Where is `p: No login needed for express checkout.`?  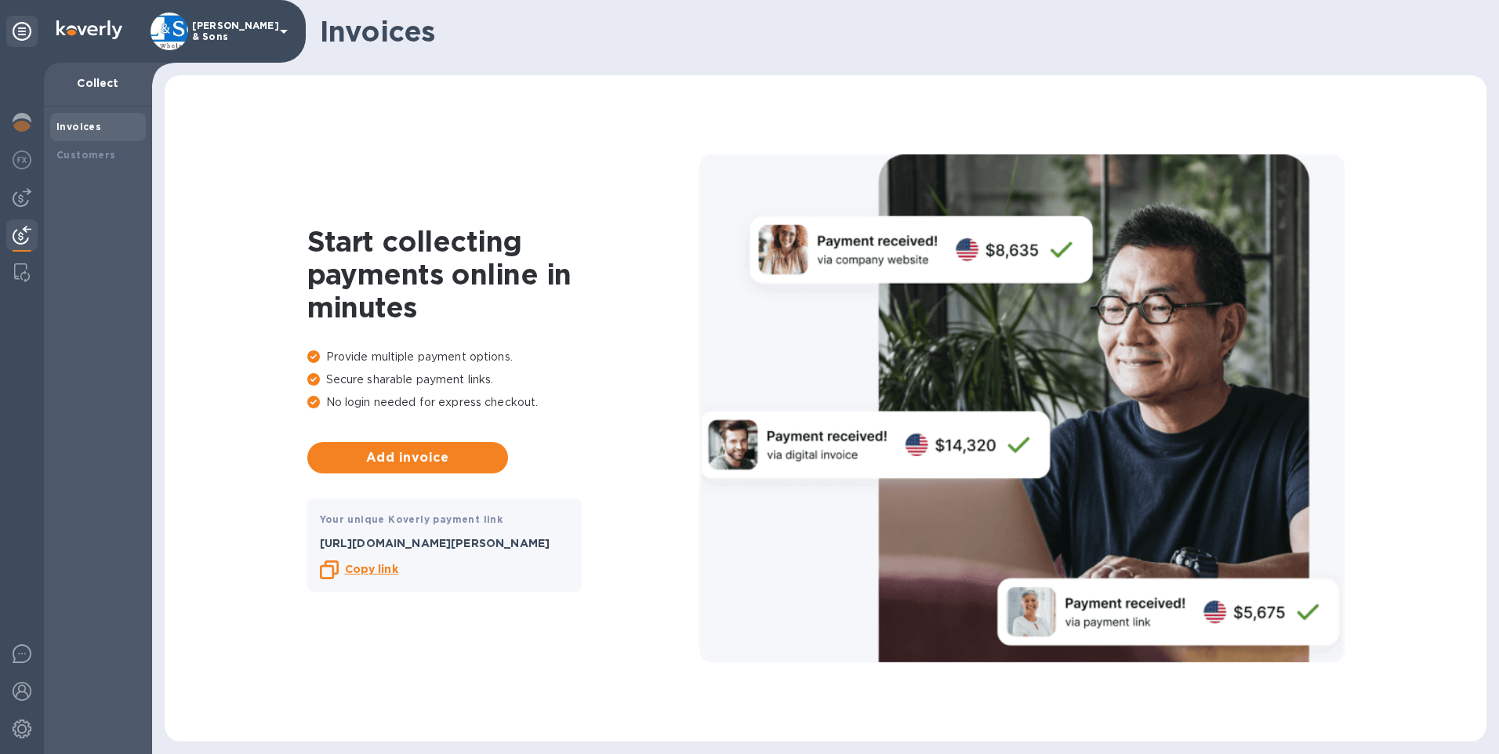
p: No login needed for express checkout. is located at coordinates (503, 402).